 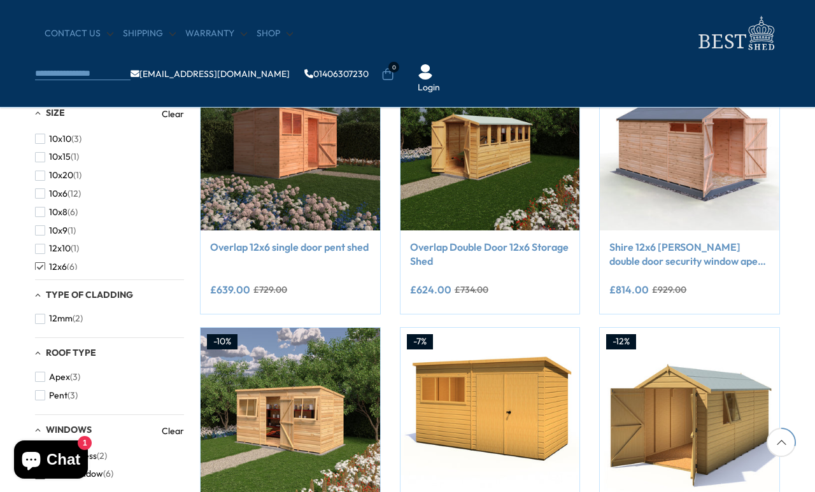 I want to click on button: 10x10, so click(x=58, y=139).